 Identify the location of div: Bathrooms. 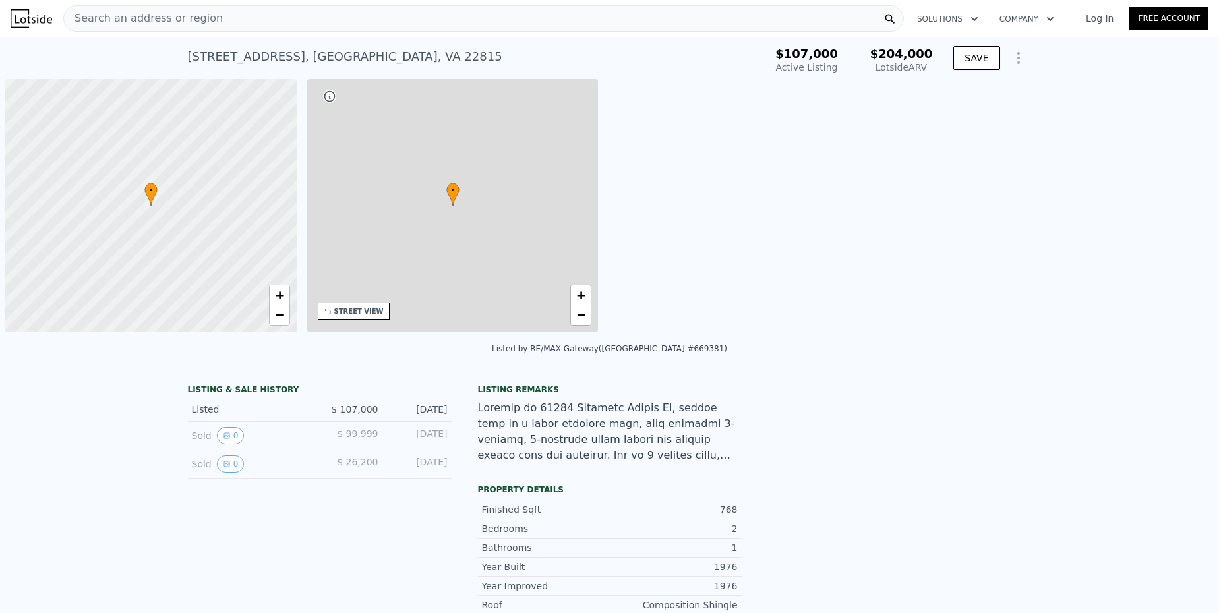
(546, 548).